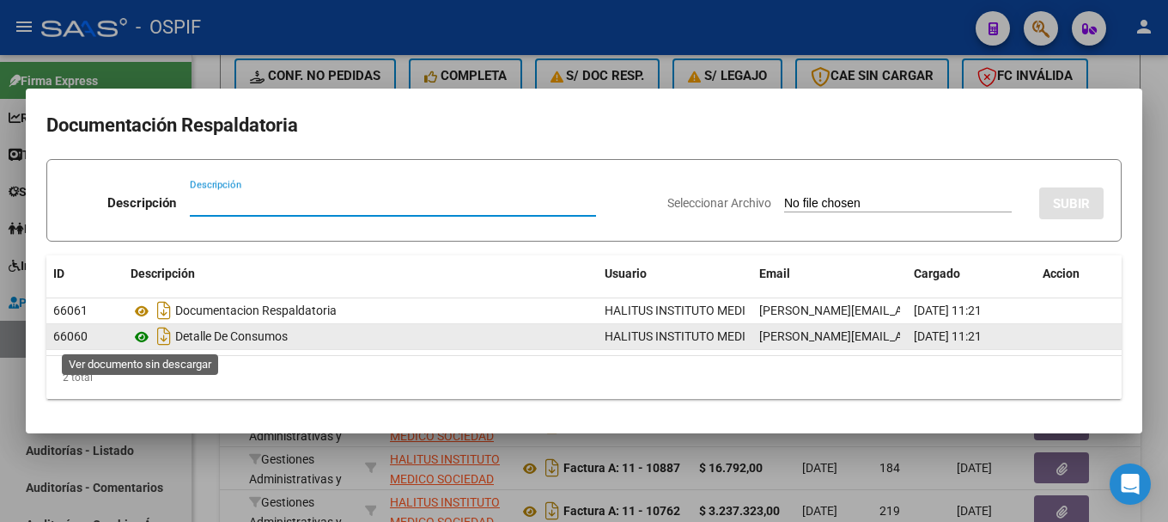 This screenshot has width=1168, height=522. I want to click on p: Descripción, so click(142, 203).